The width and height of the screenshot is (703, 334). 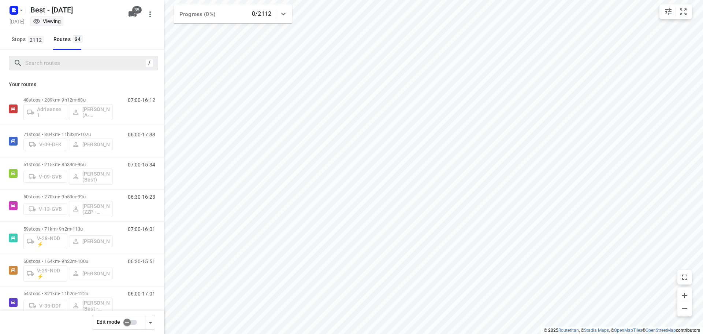 What do you see at coordinates (661, 330) in the screenshot?
I see `a: OpenStreetMap` at bounding box center [661, 330].